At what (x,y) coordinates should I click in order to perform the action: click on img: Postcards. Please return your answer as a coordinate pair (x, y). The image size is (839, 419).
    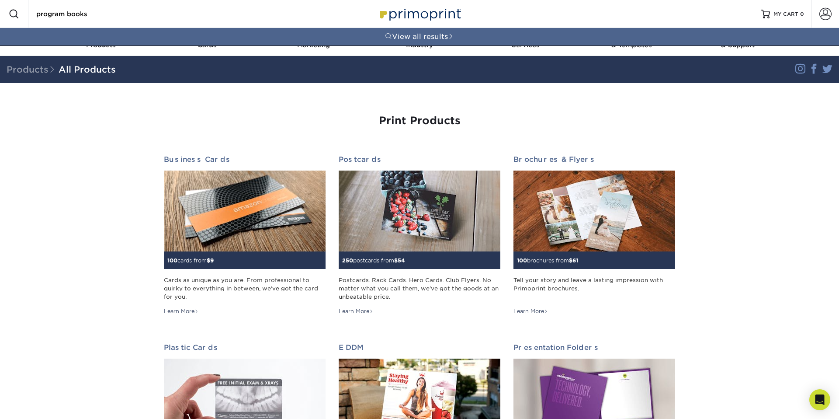
    Looking at the image, I should click on (420, 211).